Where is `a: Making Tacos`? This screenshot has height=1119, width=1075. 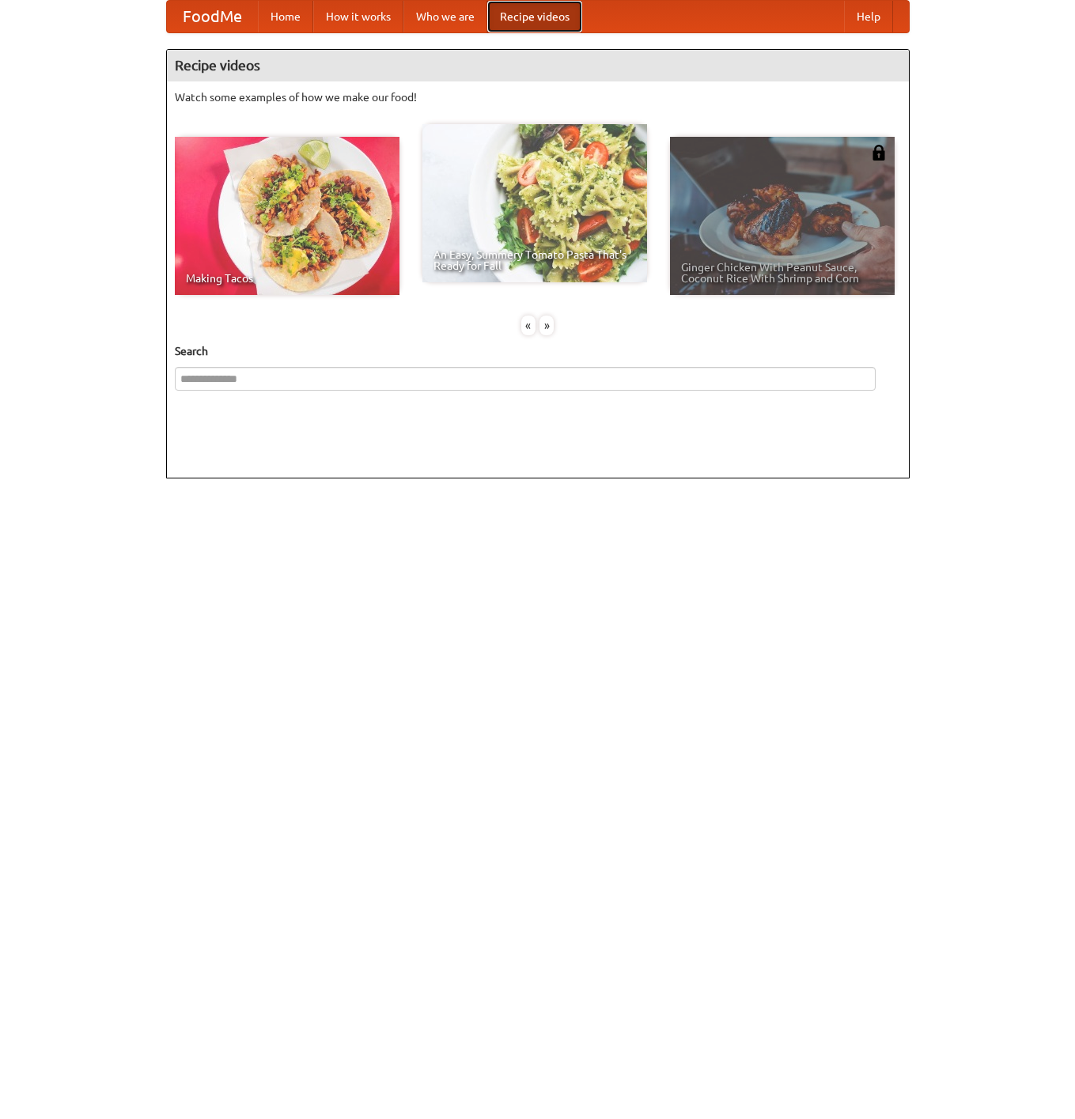
a: Making Tacos is located at coordinates (287, 216).